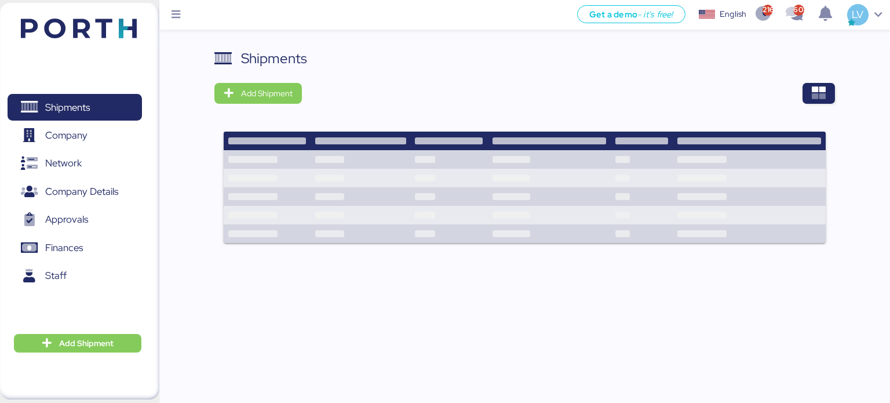 This screenshot has width=890, height=403. I want to click on a: Network, so click(75, 163).